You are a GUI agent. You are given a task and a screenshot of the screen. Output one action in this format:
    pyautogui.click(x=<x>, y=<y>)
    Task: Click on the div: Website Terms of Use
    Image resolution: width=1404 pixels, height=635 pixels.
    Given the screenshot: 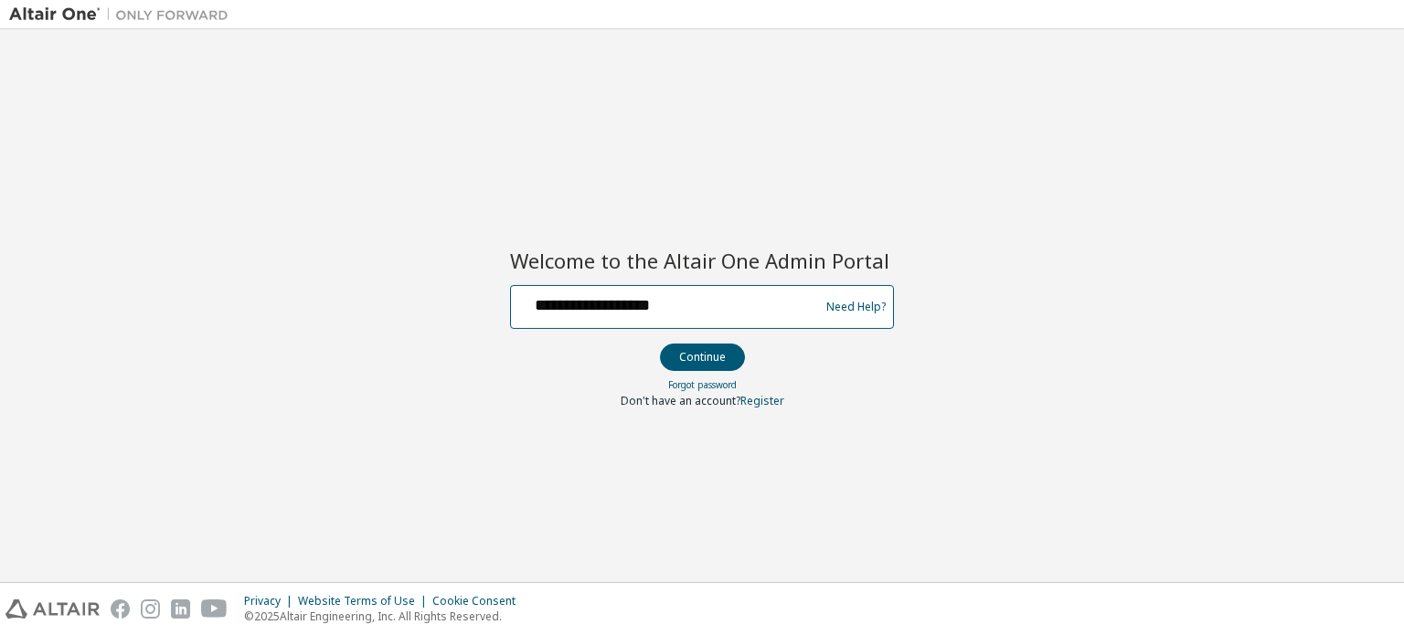 What is the action you would take?
    pyautogui.click(x=365, y=601)
    